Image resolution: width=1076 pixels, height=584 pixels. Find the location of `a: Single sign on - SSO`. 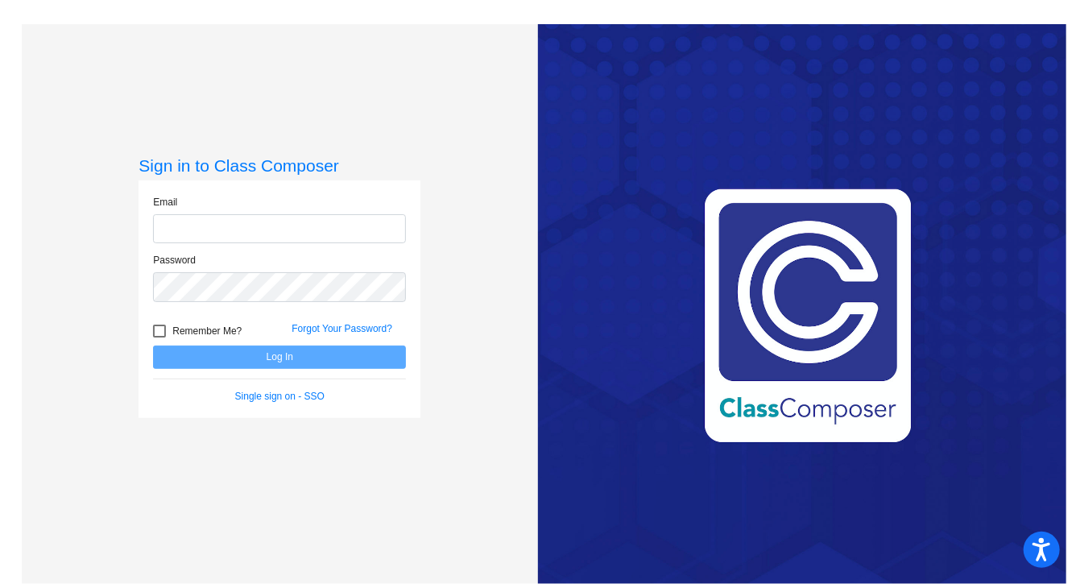

a: Single sign on - SSO is located at coordinates (279, 396).